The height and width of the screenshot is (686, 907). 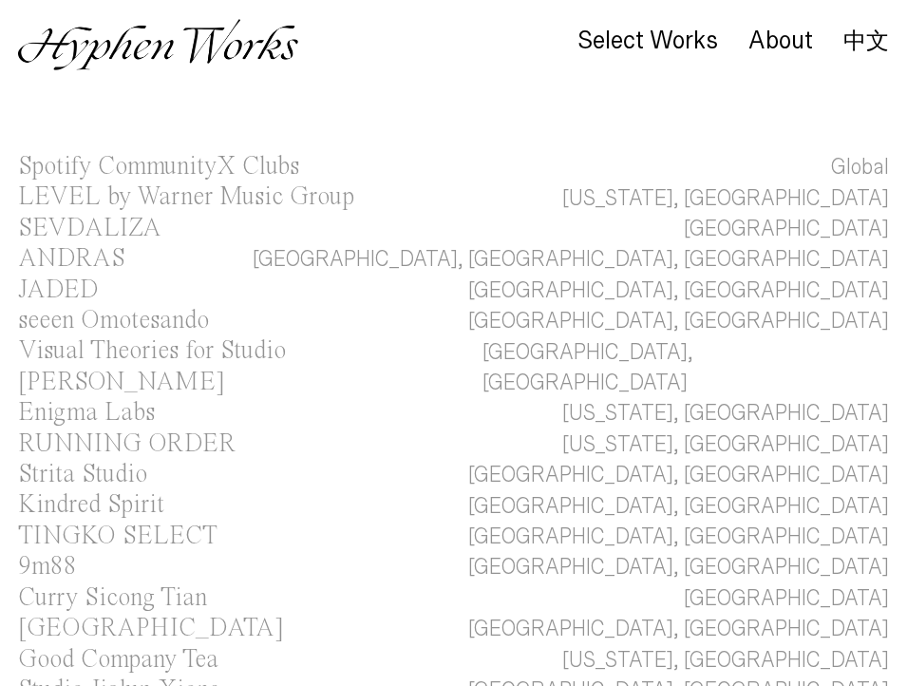 I want to click on div: Enigma Labs, so click(x=86, y=412).